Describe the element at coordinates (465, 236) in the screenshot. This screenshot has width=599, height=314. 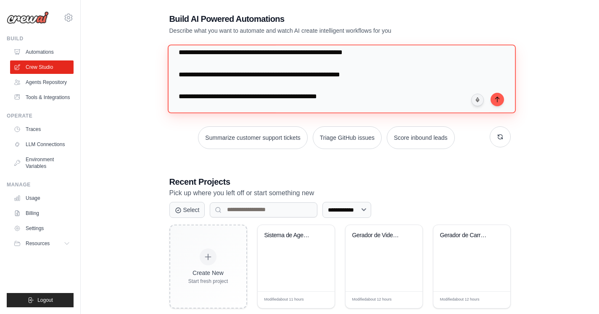
I see `div: Gerador de Carrosseis para Redes Sociais` at that location.